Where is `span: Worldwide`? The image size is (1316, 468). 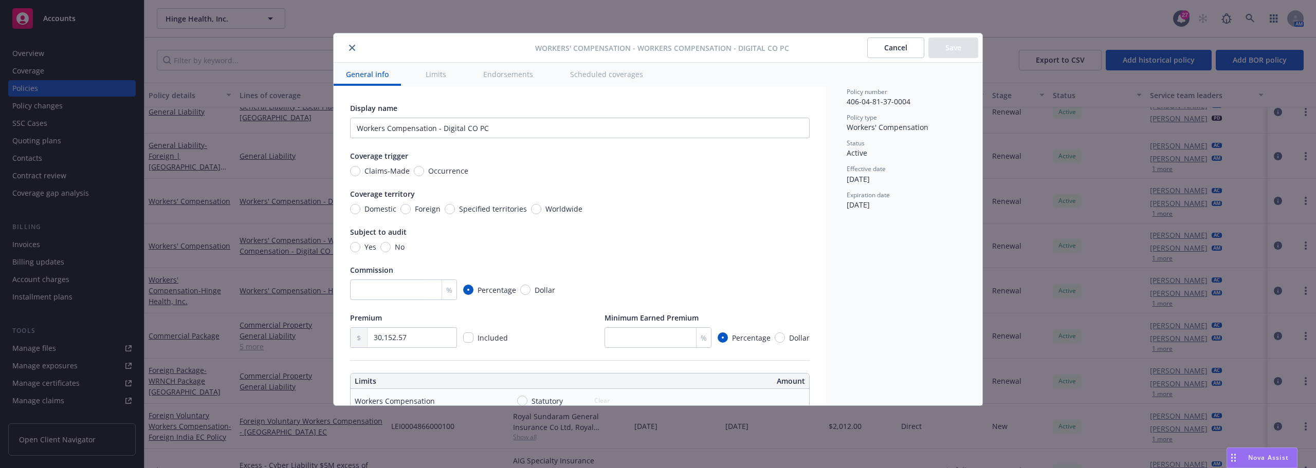 span: Worldwide is located at coordinates (564, 209).